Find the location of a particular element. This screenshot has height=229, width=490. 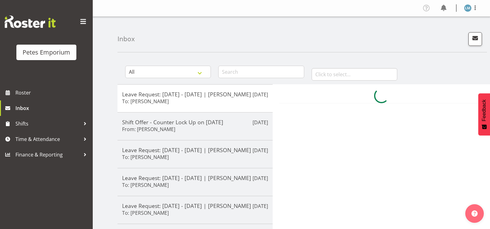

span: Finance & Reporting is located at coordinates (48, 154).